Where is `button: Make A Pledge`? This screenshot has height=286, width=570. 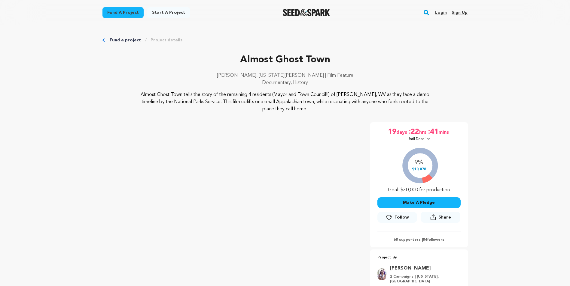
button: Make A Pledge is located at coordinates (419, 203).